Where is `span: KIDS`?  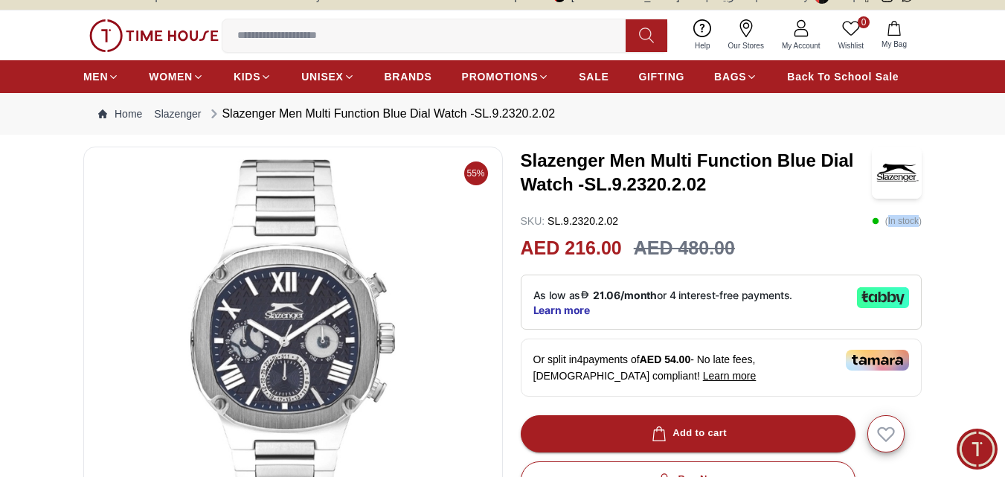 span: KIDS is located at coordinates (247, 77).